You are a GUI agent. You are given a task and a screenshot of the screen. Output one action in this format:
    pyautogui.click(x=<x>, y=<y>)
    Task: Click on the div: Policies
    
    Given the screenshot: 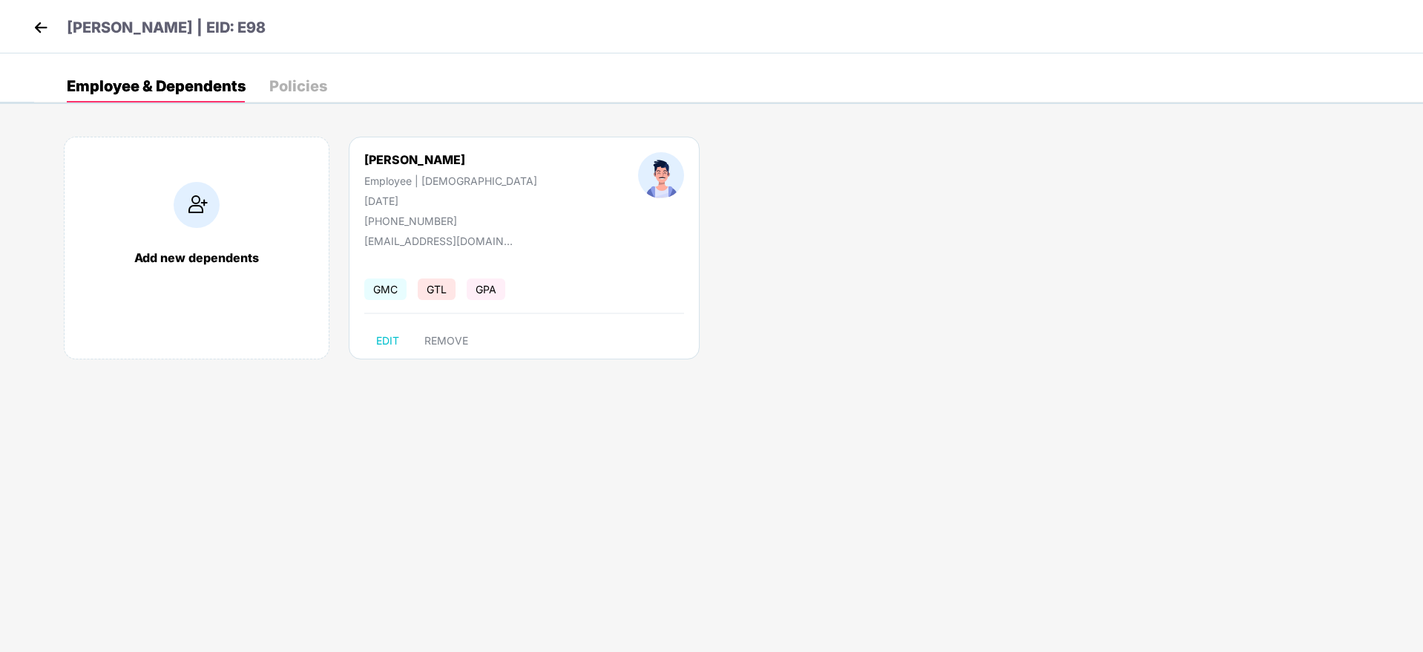 What is the action you would take?
    pyautogui.click(x=298, y=86)
    